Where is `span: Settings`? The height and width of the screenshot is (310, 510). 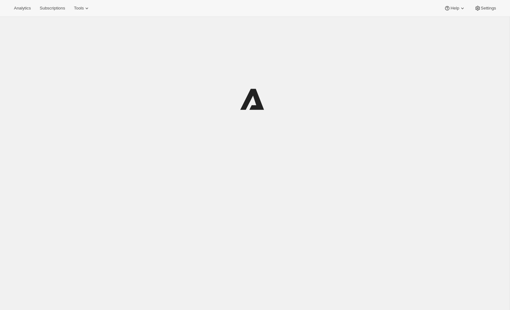
span: Settings is located at coordinates (489, 8).